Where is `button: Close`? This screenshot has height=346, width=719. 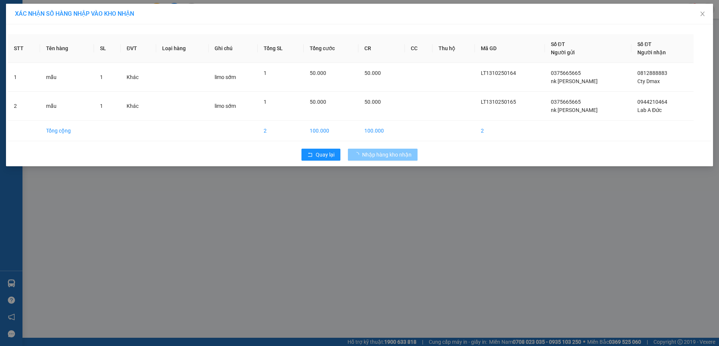
button: Close is located at coordinates (703, 14).